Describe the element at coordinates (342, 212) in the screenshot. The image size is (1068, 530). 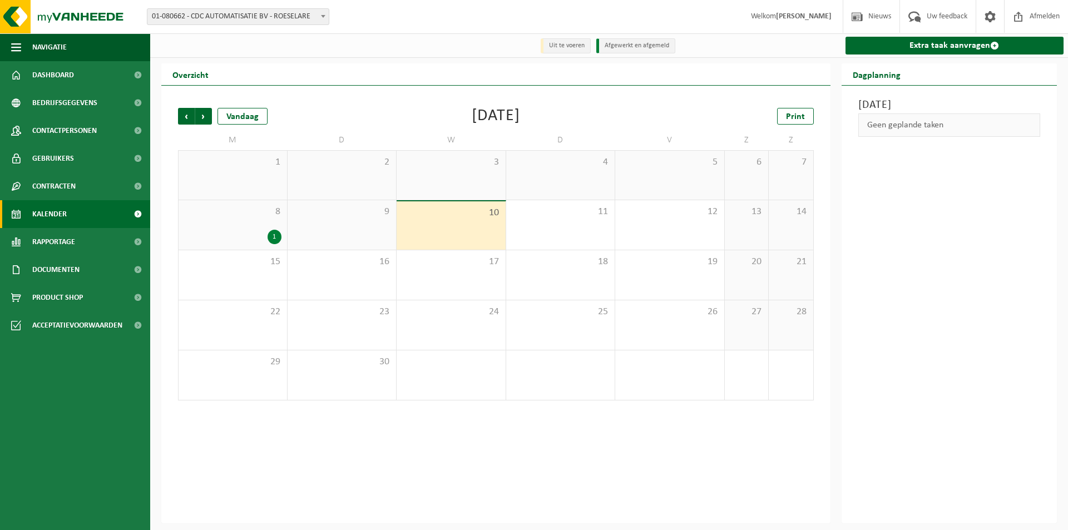
I see `span: 9` at that location.